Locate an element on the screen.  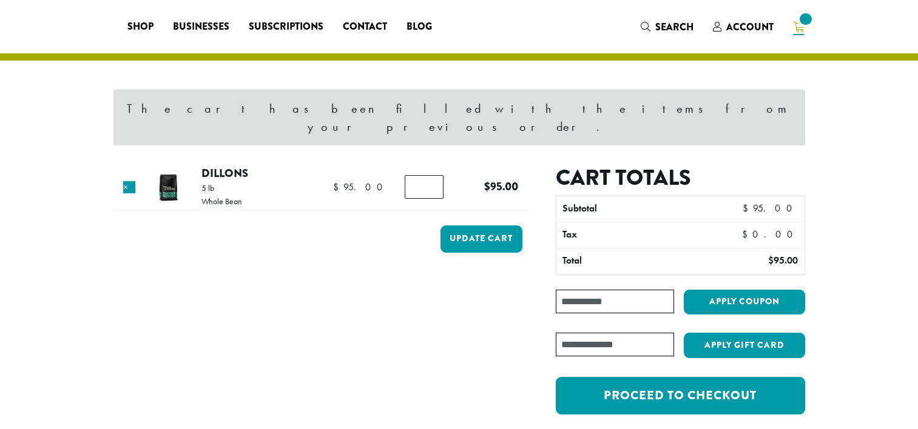
button: Apply coupon is located at coordinates (744, 302).